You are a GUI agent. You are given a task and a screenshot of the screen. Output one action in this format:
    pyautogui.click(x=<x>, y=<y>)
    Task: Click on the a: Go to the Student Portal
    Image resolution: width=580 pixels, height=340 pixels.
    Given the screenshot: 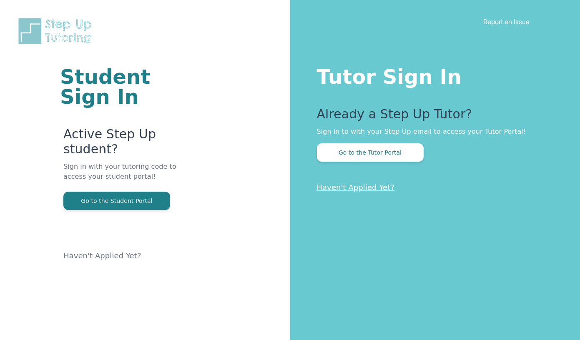 What is the action you would take?
    pyautogui.click(x=117, y=201)
    